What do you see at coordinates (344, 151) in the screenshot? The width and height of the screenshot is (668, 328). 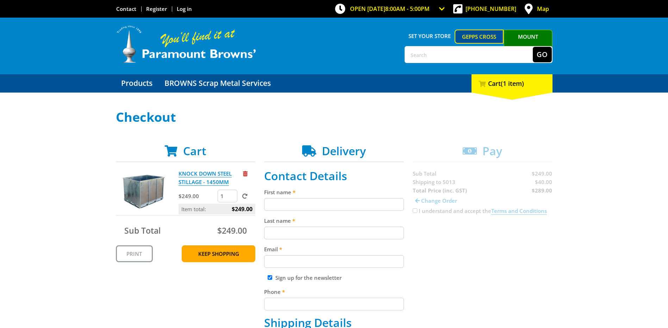 I see `span: Delivery` at bounding box center [344, 151].